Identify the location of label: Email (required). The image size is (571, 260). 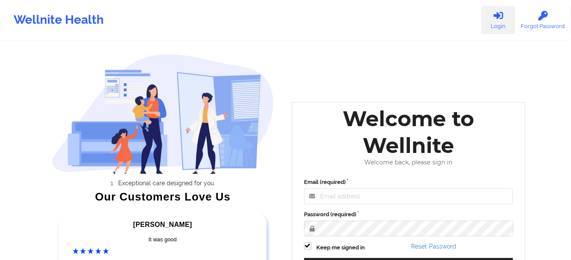
(409, 182).